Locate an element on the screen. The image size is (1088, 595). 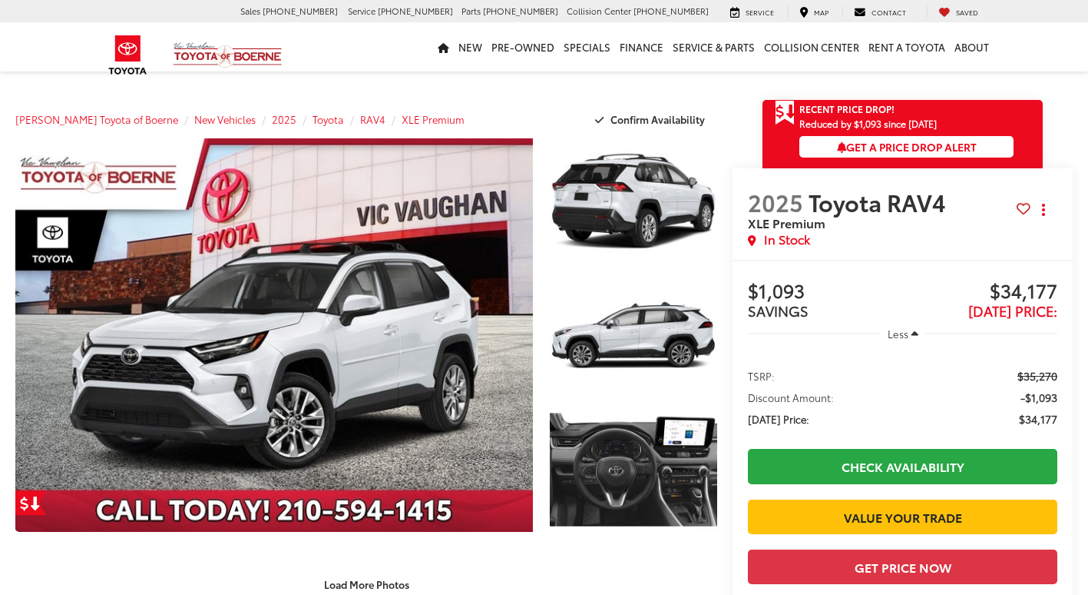
span: Contact is located at coordinates (889, 12).